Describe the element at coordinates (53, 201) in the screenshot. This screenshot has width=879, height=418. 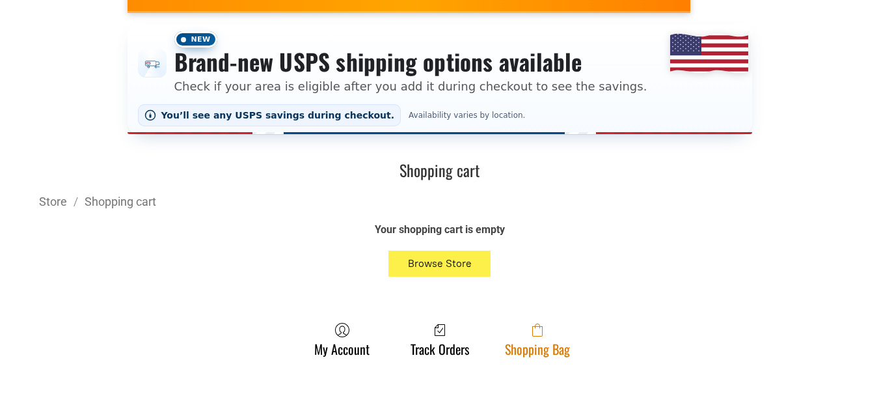
I see `a: Store` at that location.